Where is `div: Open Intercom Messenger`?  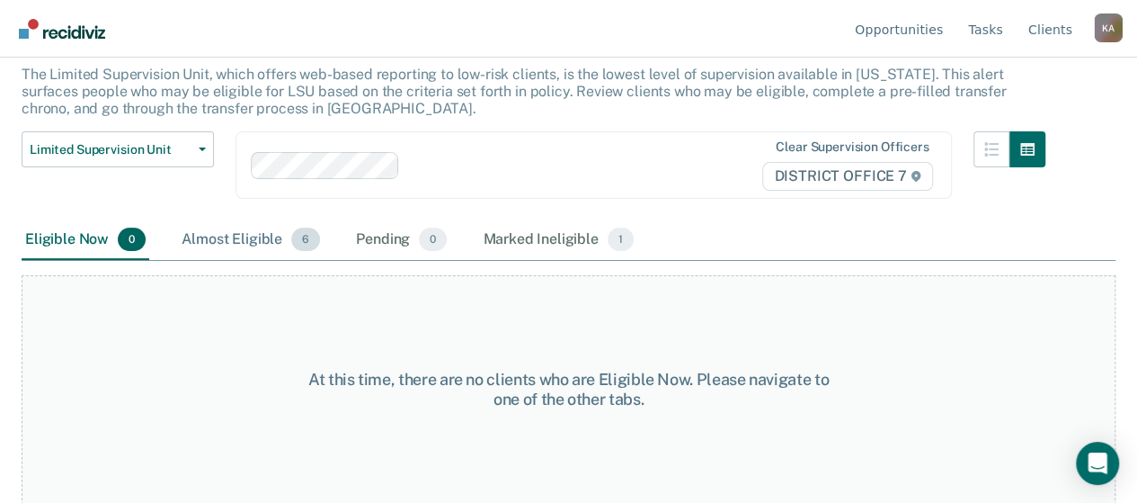 div: Open Intercom Messenger is located at coordinates (1098, 463).